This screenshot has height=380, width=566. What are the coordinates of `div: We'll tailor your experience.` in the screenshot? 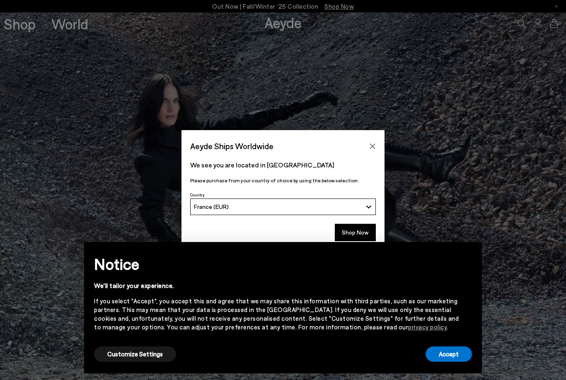 It's located at (276, 286).